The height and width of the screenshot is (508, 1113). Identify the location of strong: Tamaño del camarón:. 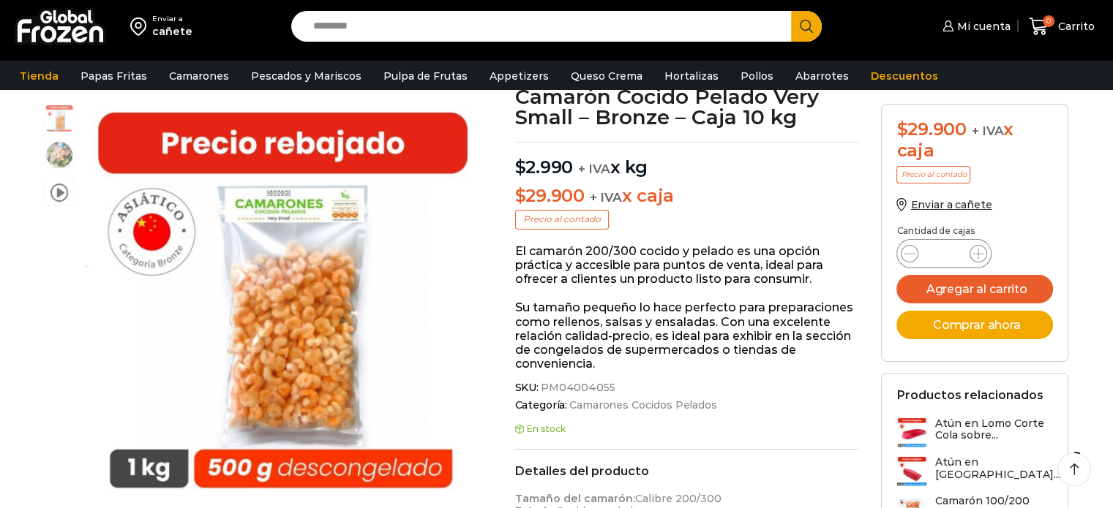
(575, 499).